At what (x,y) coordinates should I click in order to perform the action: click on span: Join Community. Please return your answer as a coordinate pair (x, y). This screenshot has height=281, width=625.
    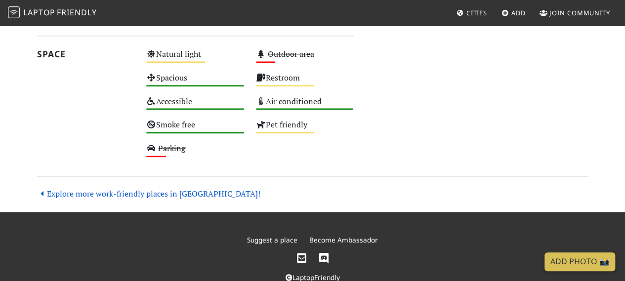
    Looking at the image, I should click on (579, 13).